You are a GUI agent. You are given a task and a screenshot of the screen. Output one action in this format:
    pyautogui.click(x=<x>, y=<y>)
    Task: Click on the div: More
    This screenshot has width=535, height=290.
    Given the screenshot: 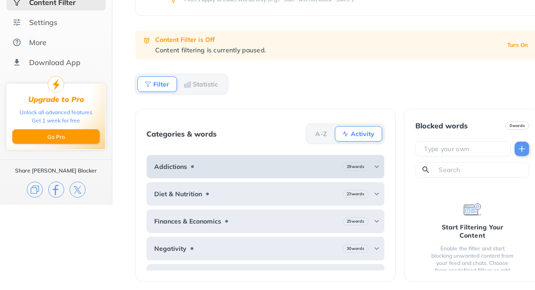 What is the action you would take?
    pyautogui.click(x=38, y=42)
    